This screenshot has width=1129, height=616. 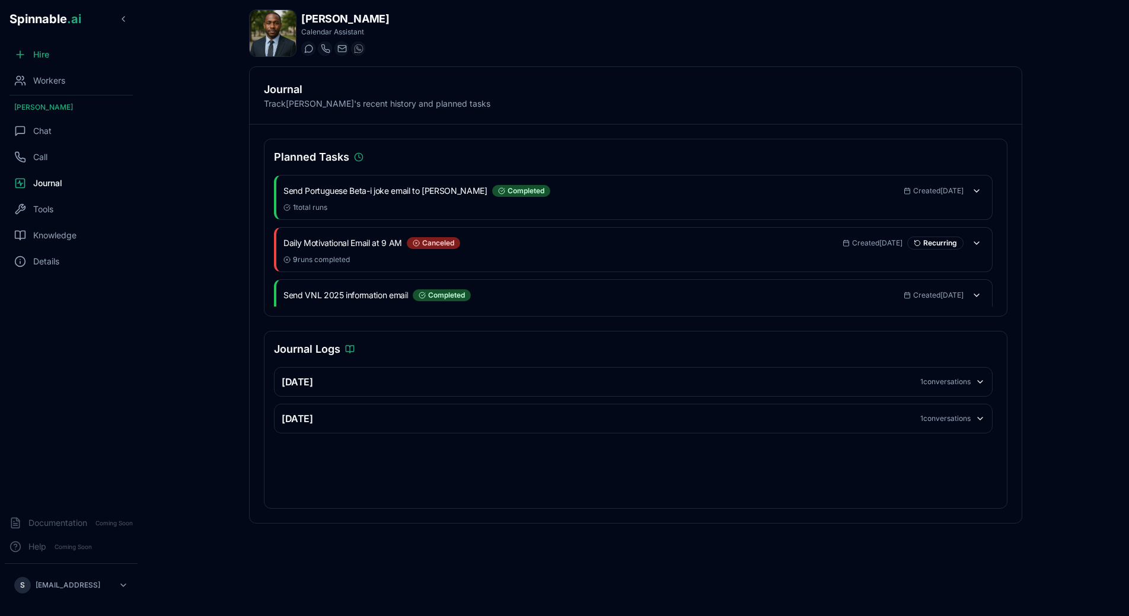 What do you see at coordinates (23, 585) in the screenshot?
I see `span: S` at bounding box center [23, 585].